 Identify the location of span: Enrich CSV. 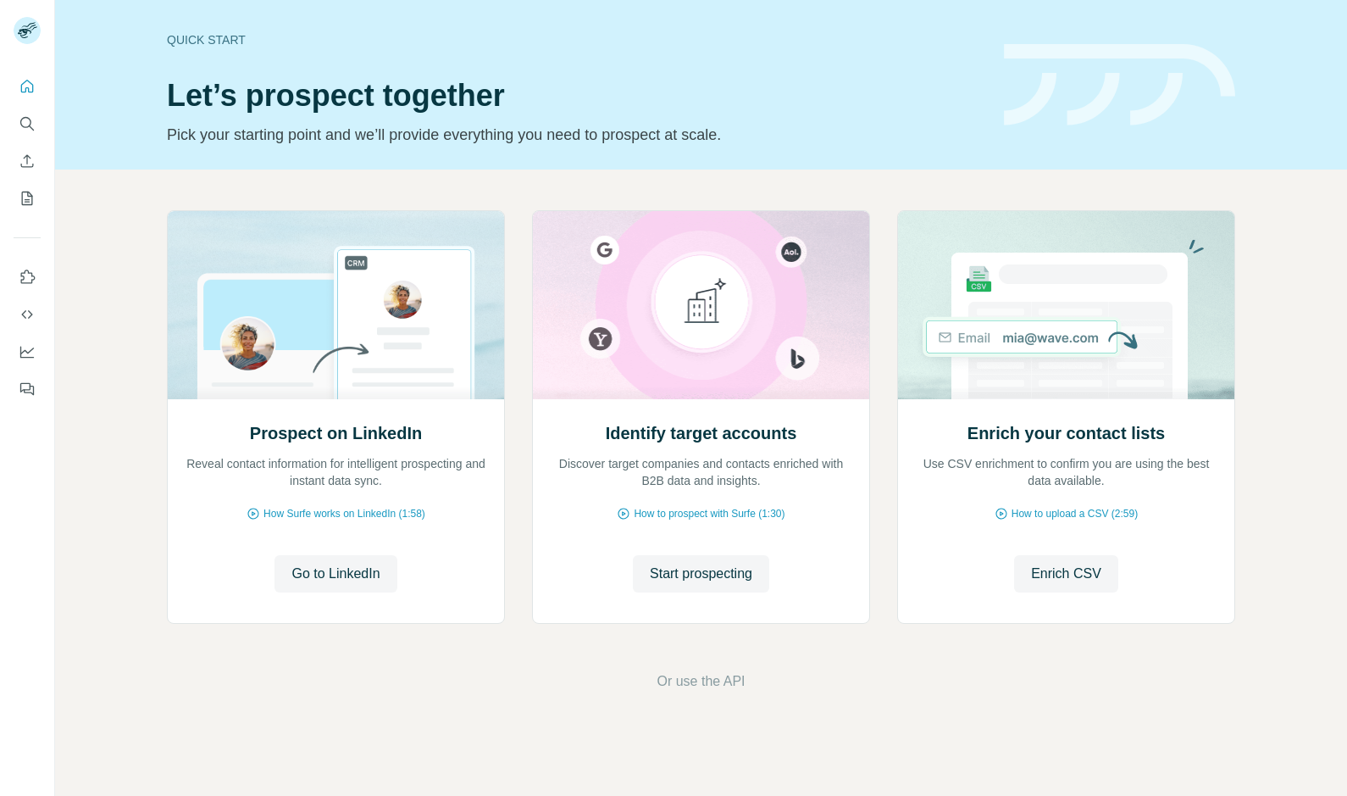
(1066, 574).